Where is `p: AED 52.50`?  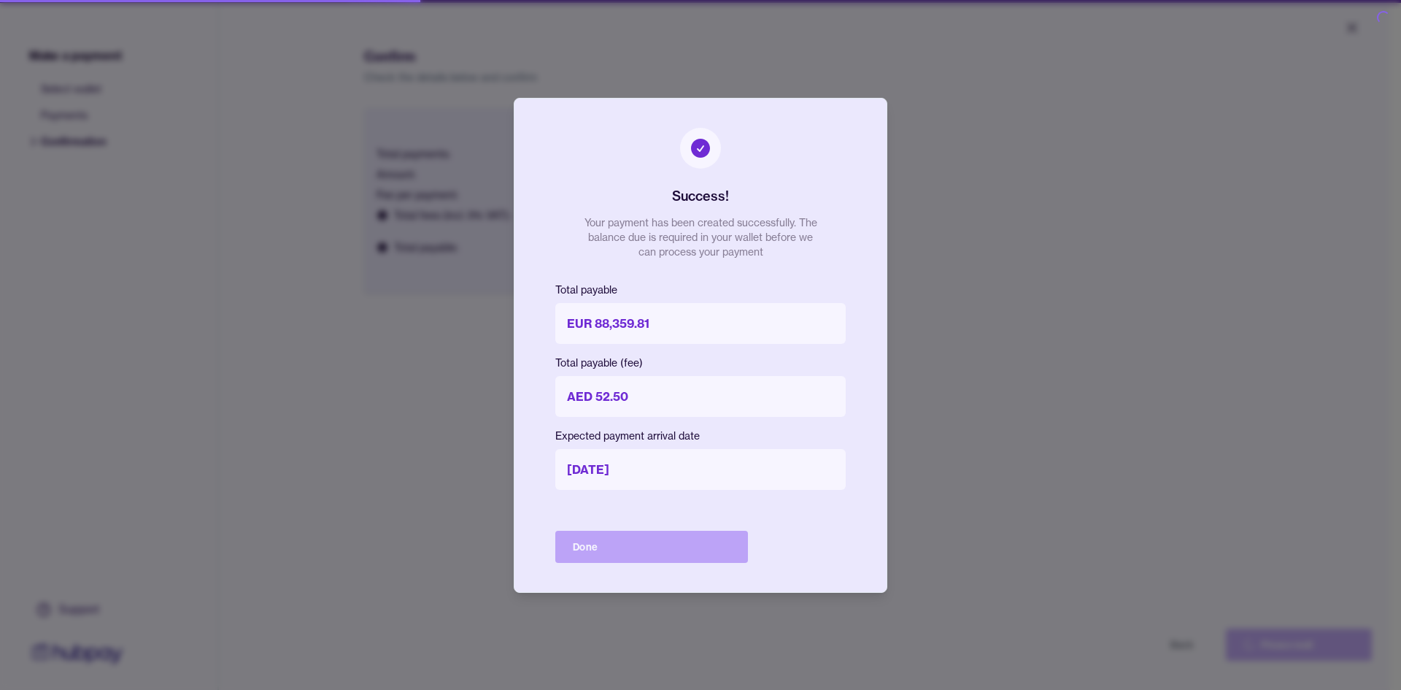 p: AED 52.50 is located at coordinates (701, 396).